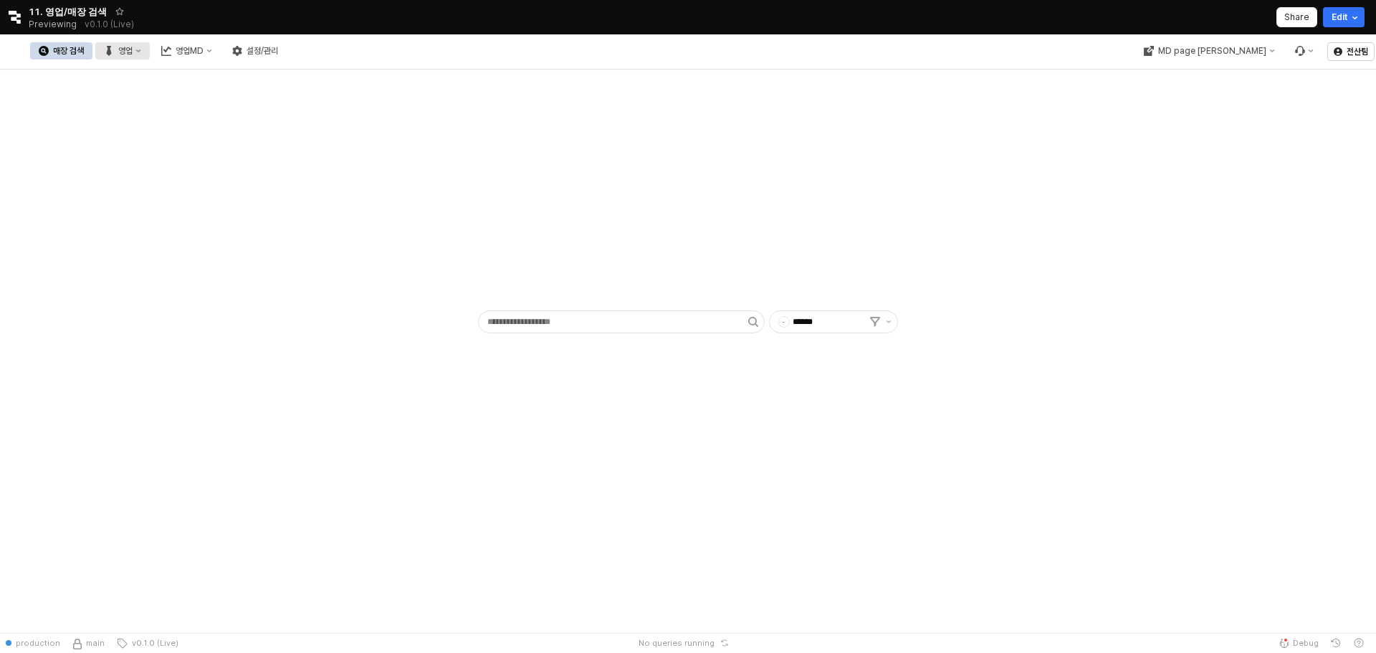 The height and width of the screenshot is (653, 1376). Describe the element at coordinates (1299, 643) in the screenshot. I see `button: Debug` at that location.